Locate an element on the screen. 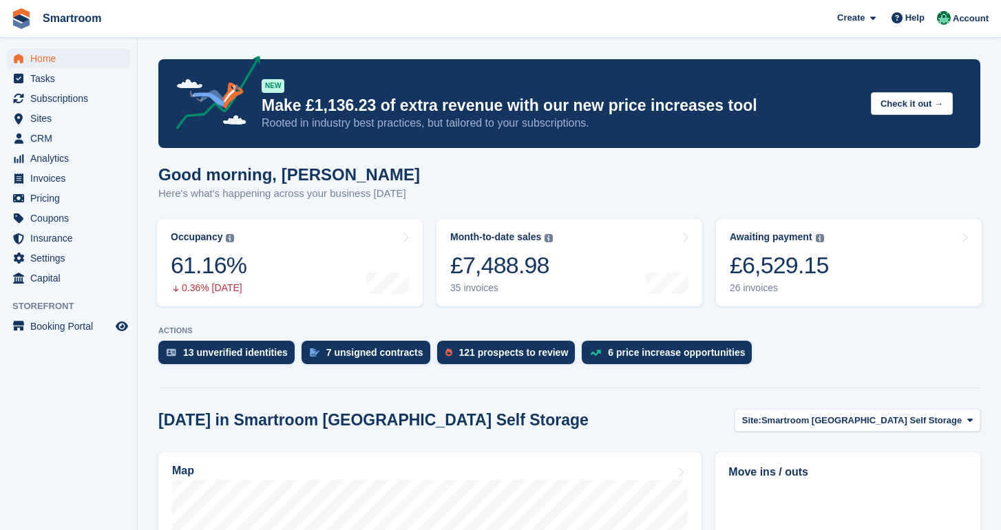  img: verify_identity-adf6edd0f0f0b5bbfe63781bf79b02c33cf7c696d77639b501bdc392416b5a36.svg is located at coordinates (171, 352).